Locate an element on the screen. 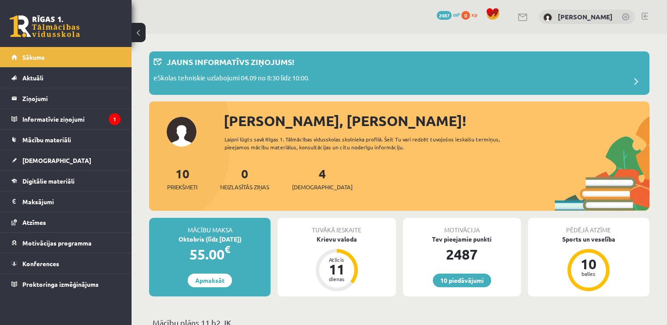  a: 10 piedāvājumi is located at coordinates (462, 280).